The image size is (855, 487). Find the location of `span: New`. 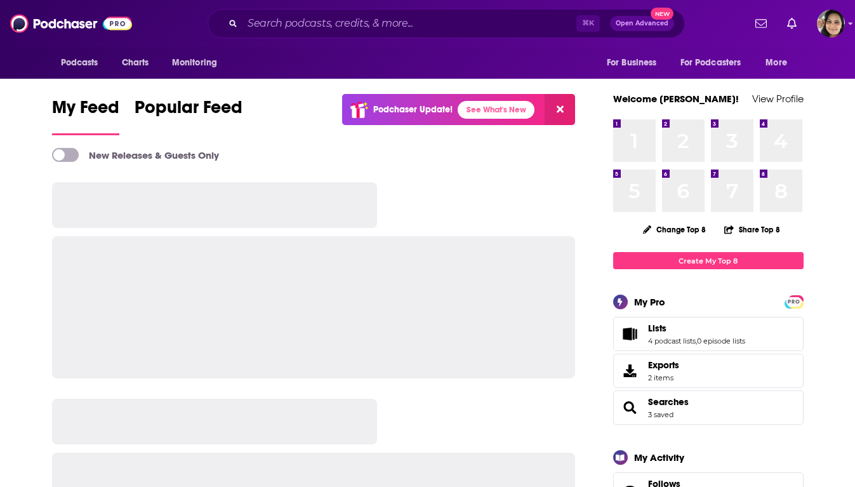

span: New is located at coordinates (662, 13).